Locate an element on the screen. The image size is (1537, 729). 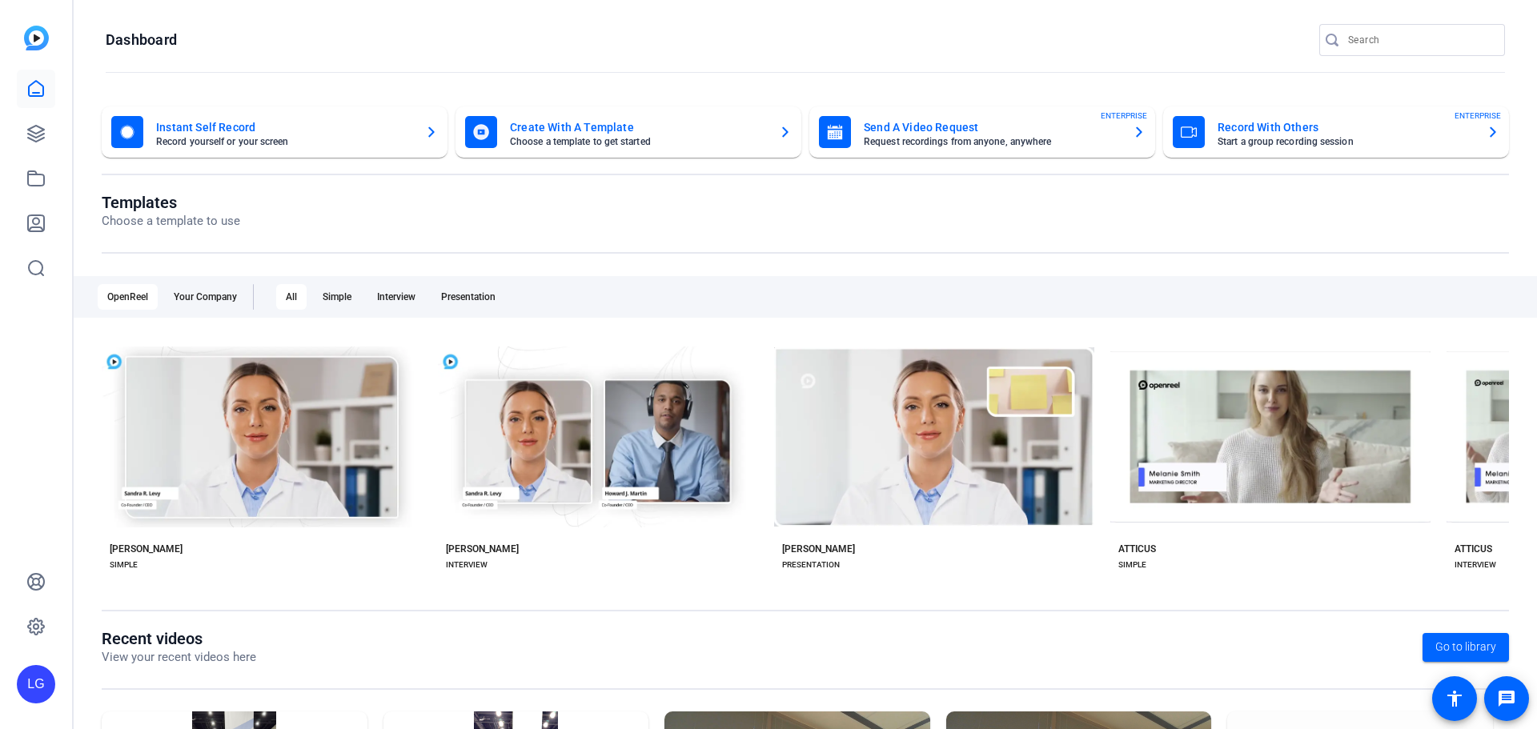
mat-card-title: Create With A Template is located at coordinates (638, 127).